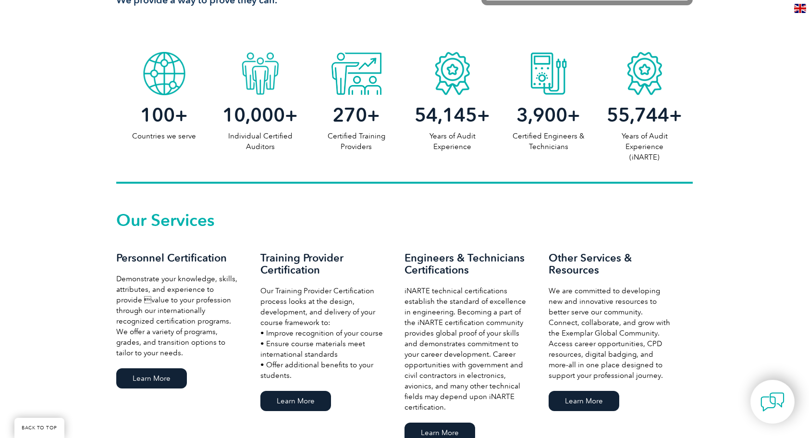 This screenshot has width=809, height=438. I want to click on span: 54,145, so click(446, 115).